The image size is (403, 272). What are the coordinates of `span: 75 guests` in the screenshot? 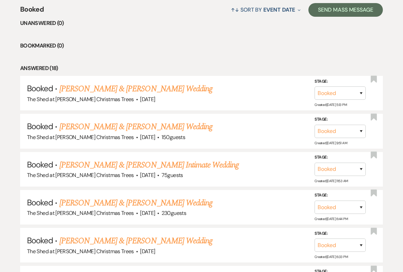 It's located at (172, 175).